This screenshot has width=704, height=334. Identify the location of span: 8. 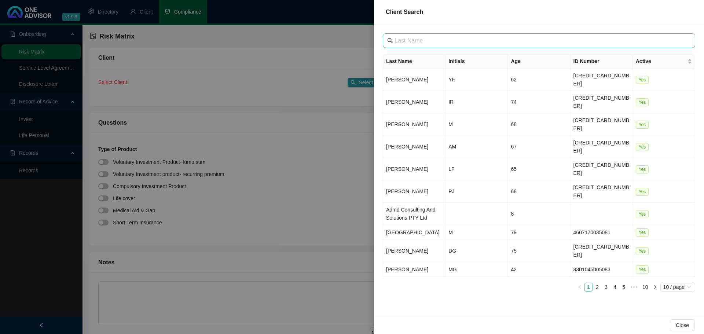
(512, 214).